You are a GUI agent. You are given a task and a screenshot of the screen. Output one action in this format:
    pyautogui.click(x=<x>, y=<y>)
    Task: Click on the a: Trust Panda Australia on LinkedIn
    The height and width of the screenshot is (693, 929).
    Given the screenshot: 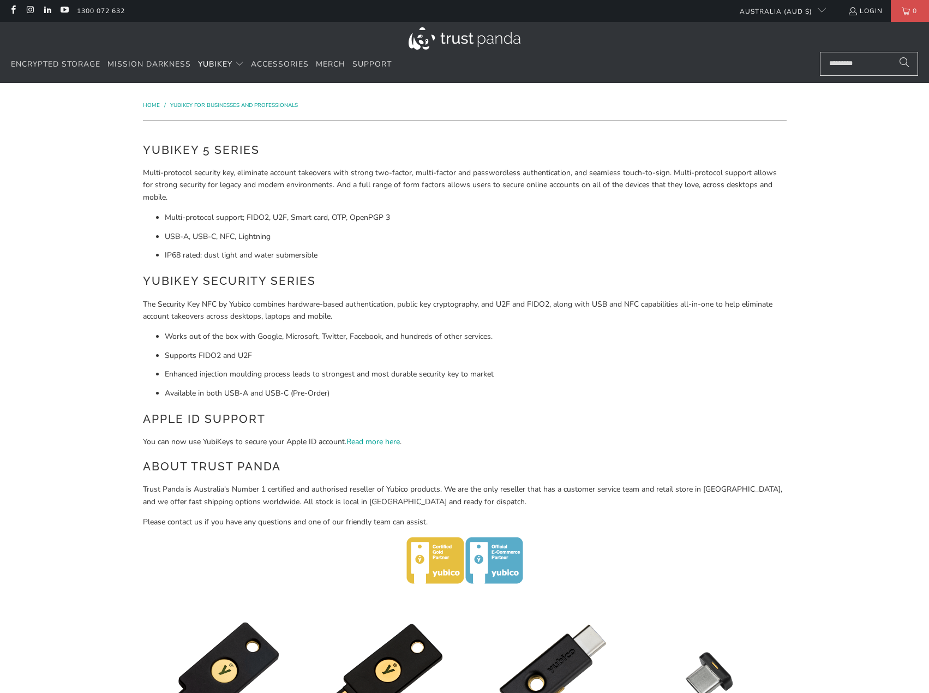 What is the action you would take?
    pyautogui.click(x=47, y=11)
    